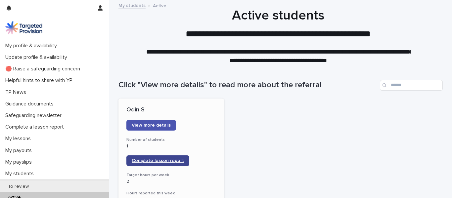  Describe the element at coordinates (24, 28) in the screenshot. I see `img: M5nRWzHhSzIhMunXDL62` at that location.